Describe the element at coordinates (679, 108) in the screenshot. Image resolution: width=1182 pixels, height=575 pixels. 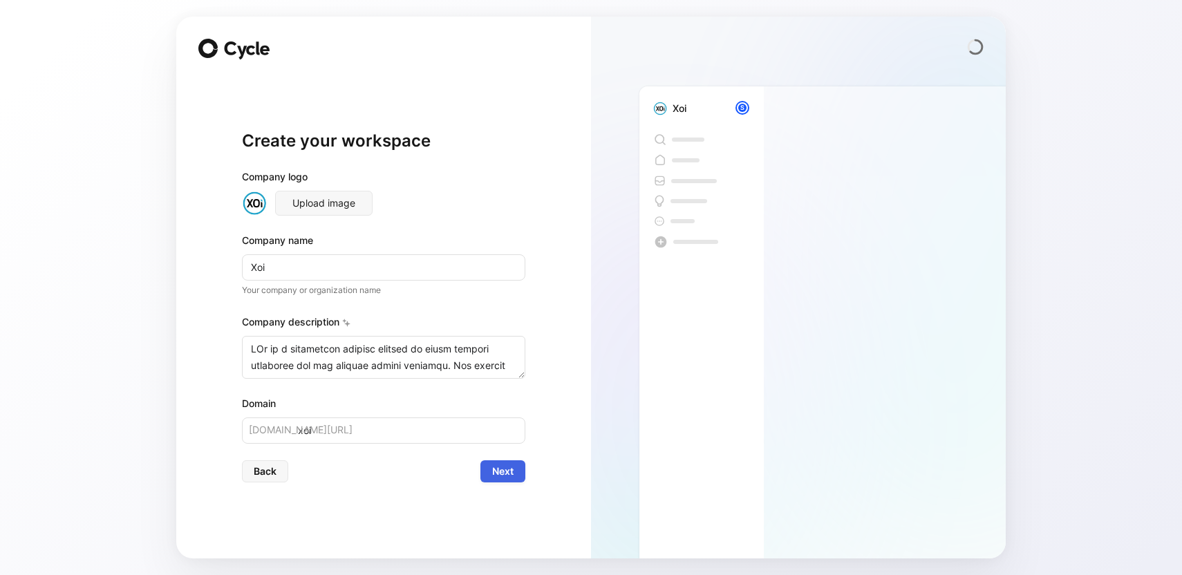
I see `div: Xoi` at that location.